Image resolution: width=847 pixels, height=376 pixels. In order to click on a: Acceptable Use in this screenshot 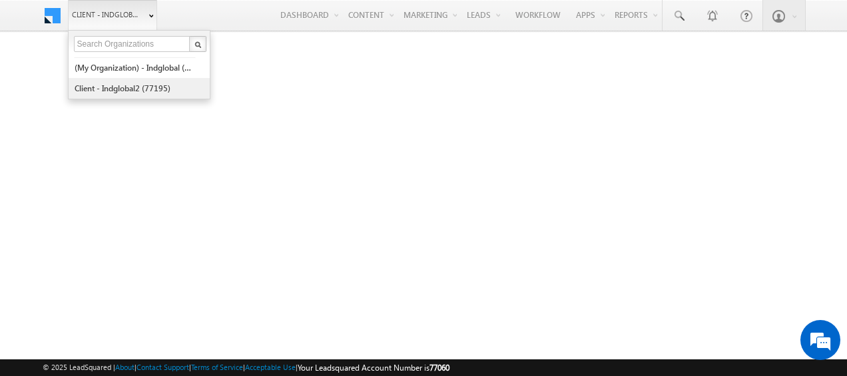, I will do `click(270, 366)`.